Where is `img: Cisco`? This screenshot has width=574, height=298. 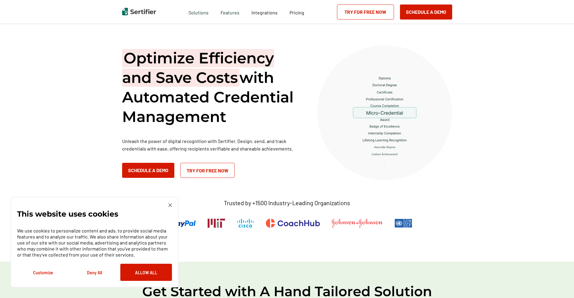
img: Cisco is located at coordinates (245, 223).